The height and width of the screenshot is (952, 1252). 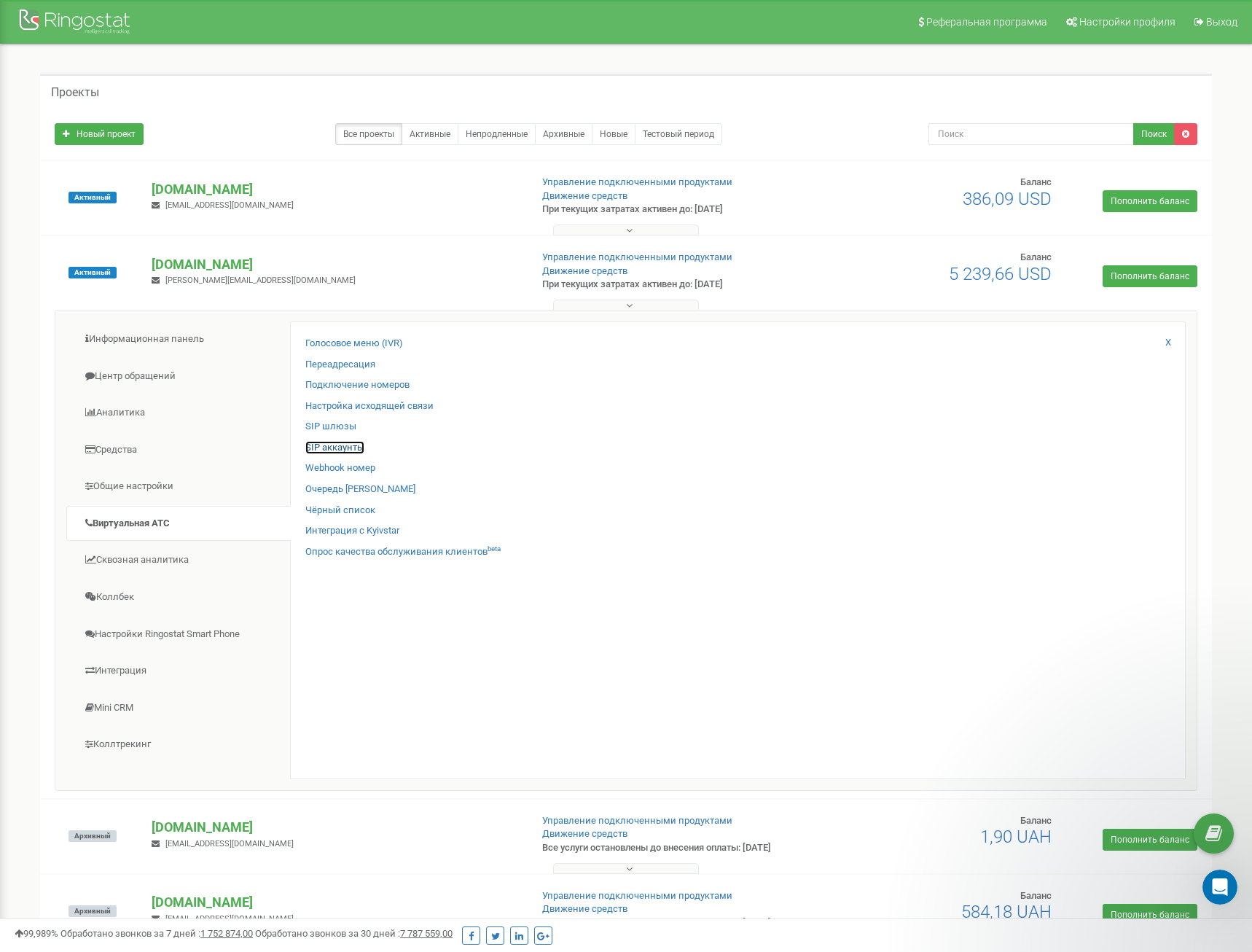 I want to click on span: Настройки профиля, so click(x=1127, y=22).